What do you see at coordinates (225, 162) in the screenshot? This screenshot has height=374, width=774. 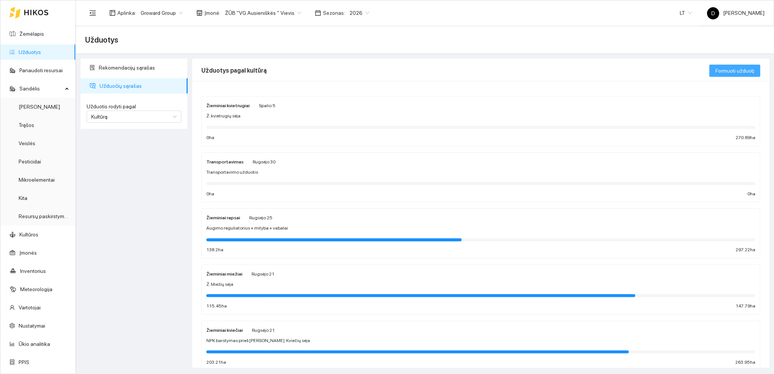 I see `strong: Transportavimas` at bounding box center [225, 162].